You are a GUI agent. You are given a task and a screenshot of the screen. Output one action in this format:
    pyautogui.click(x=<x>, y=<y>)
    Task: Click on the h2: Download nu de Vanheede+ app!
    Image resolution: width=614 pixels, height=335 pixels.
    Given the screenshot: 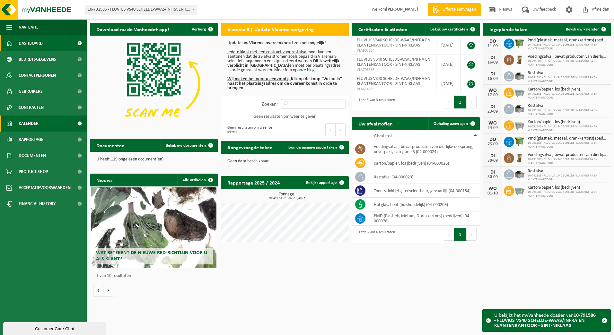 What is the action you would take?
    pyautogui.click(x=133, y=29)
    